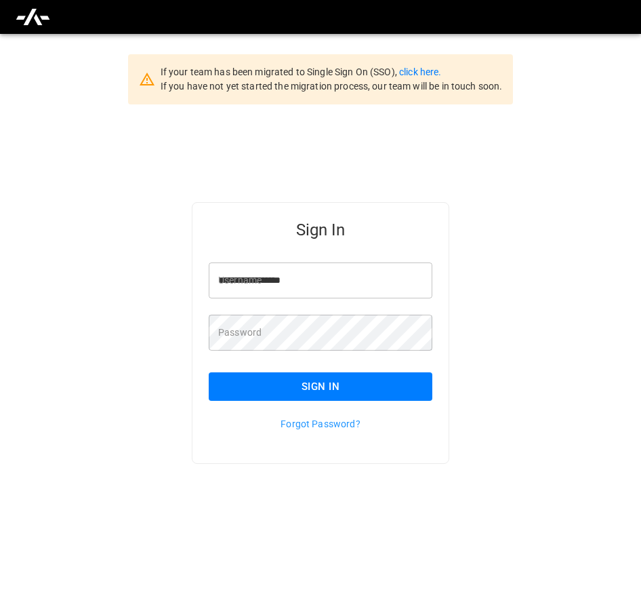 The width and height of the screenshot is (641, 605). I want to click on p: Forgot Password?, so click(321, 424).